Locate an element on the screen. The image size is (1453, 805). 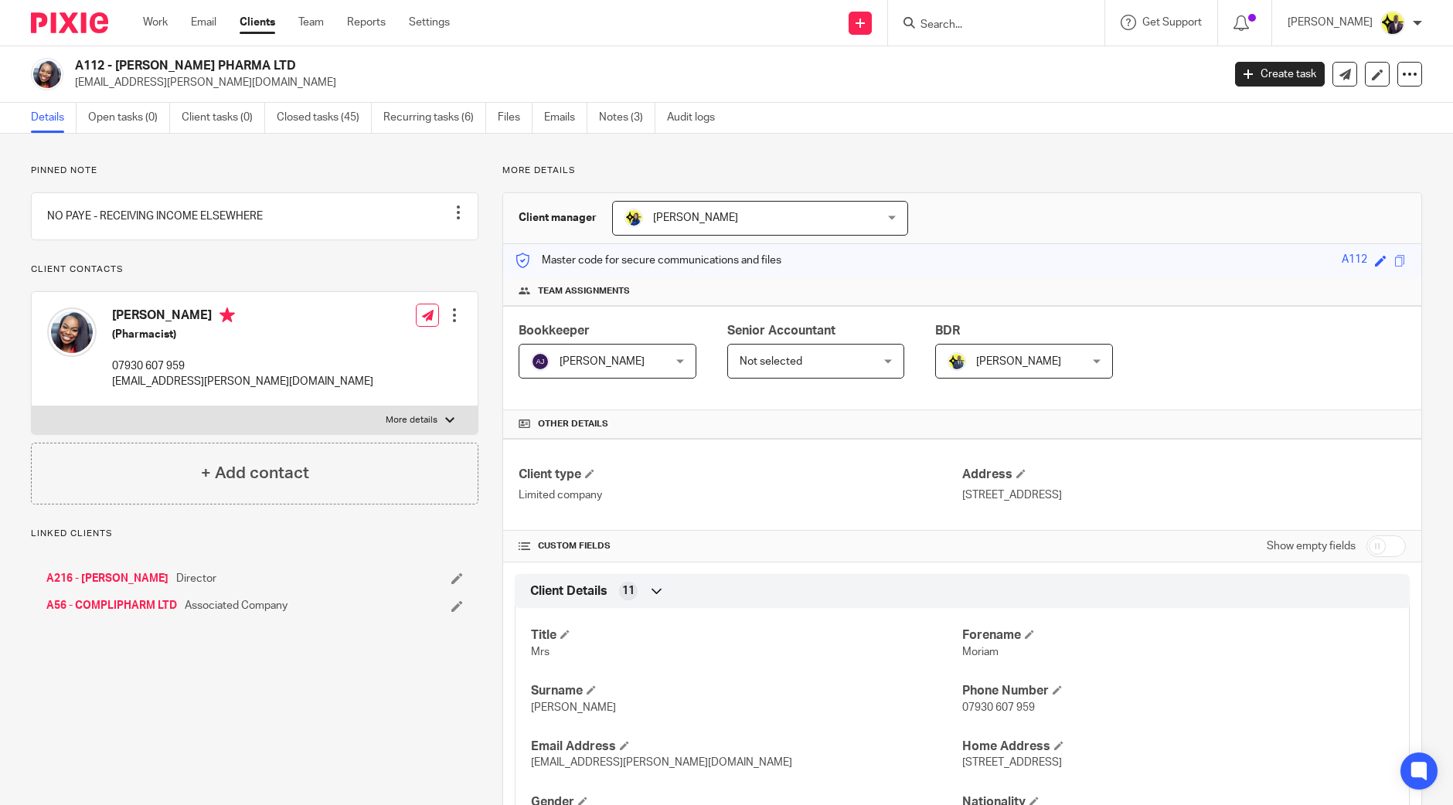
a: Reports is located at coordinates (366, 22).